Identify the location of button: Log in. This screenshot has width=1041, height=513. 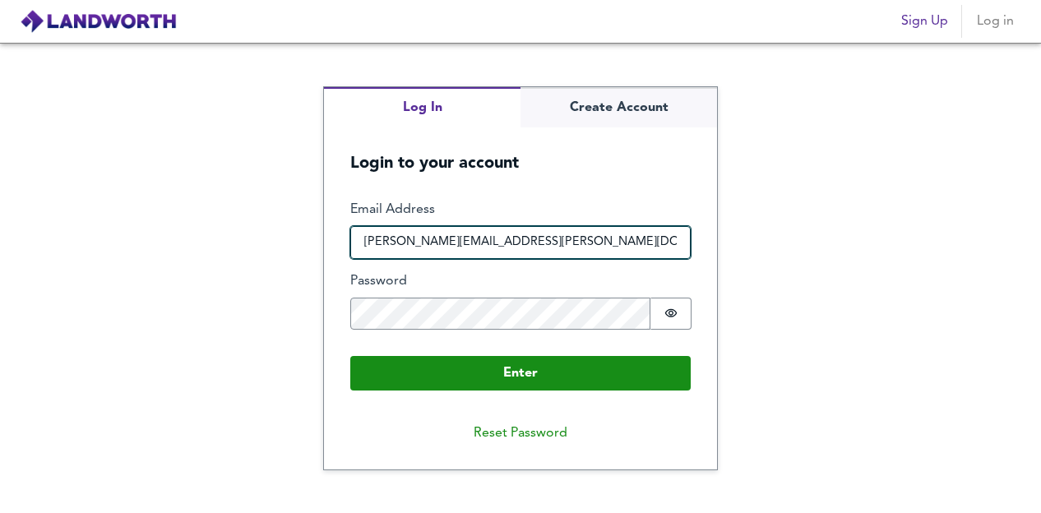
(995, 21).